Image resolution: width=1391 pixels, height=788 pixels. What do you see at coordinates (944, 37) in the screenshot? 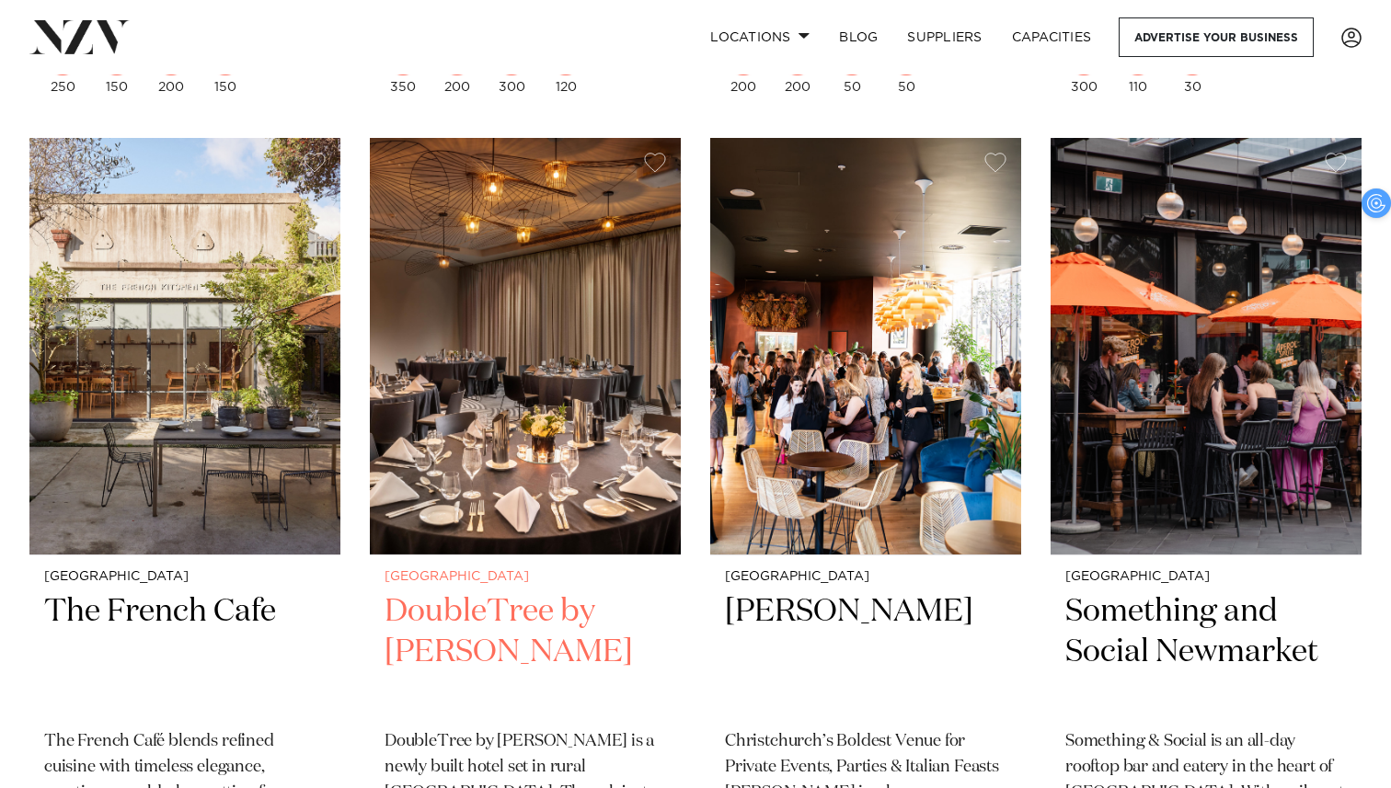
I see `a: SUPPLIERS` at bounding box center [944, 37].